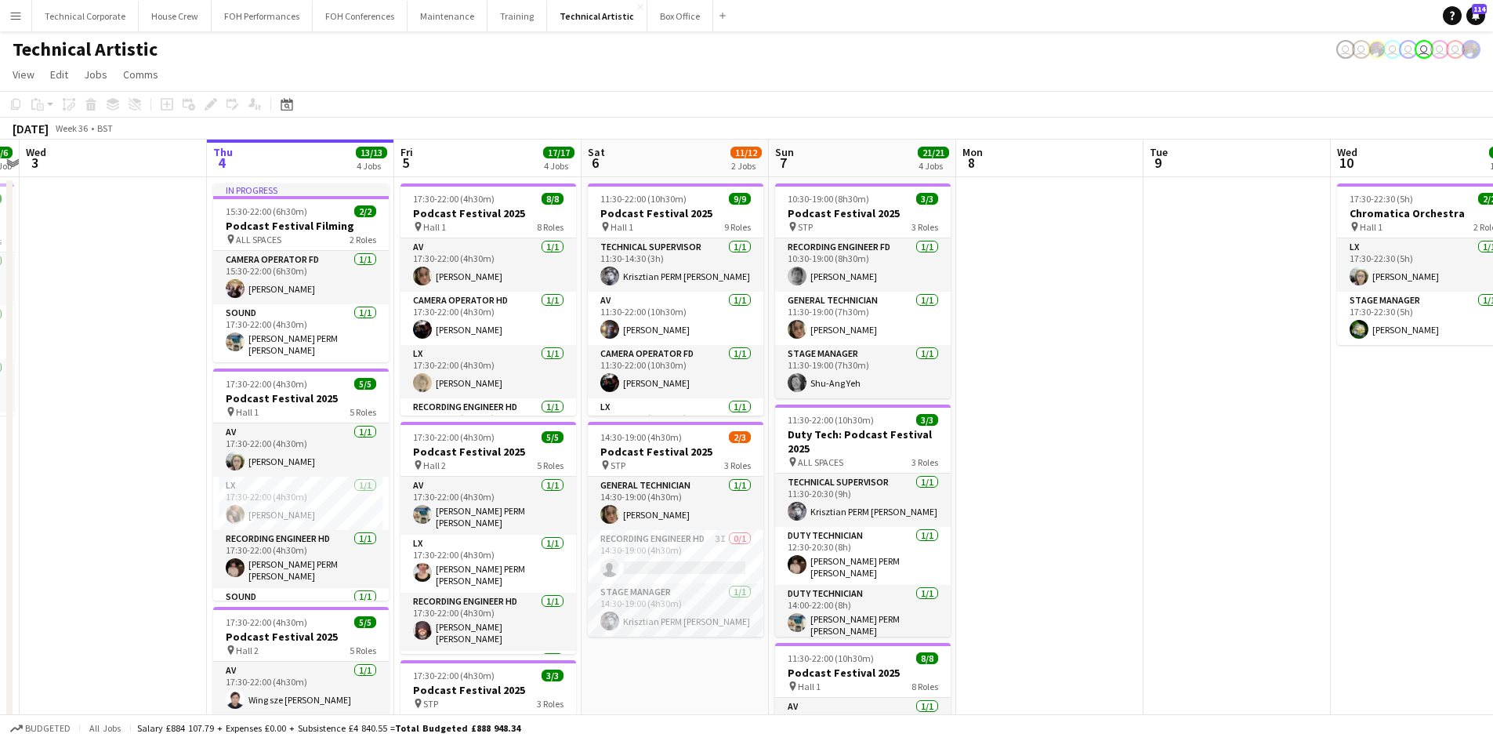 This screenshot has width=1493, height=741. What do you see at coordinates (1479, 9) in the screenshot?
I see `span: 114` at bounding box center [1479, 9].